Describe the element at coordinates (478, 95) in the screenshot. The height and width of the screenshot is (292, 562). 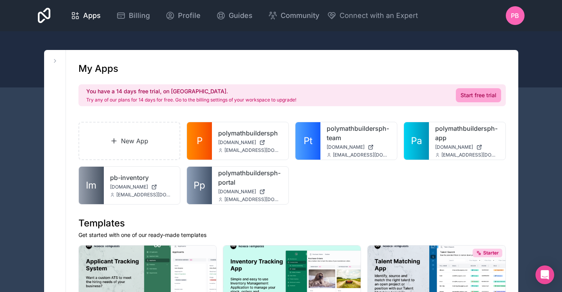
I see `a: Start free trial` at that location.